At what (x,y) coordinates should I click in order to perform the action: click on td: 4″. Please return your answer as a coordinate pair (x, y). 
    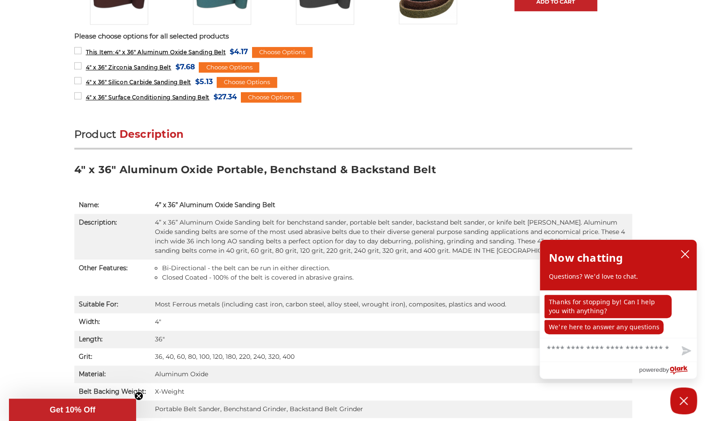
    Looking at the image, I should click on (391, 322).